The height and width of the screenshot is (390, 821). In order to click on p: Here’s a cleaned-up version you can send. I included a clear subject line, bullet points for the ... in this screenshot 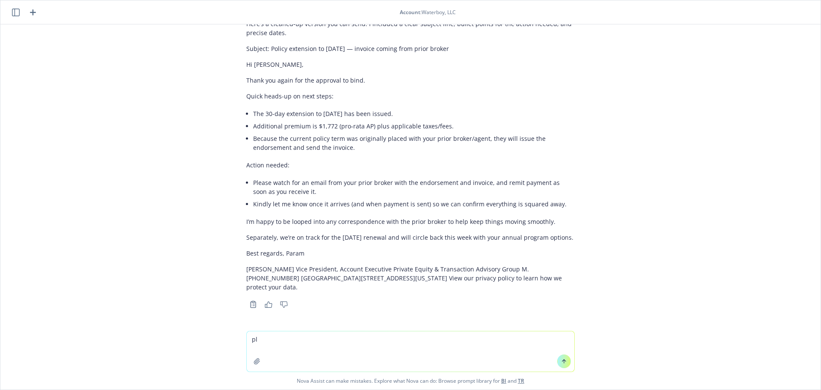, I will do `click(410, 28)`.